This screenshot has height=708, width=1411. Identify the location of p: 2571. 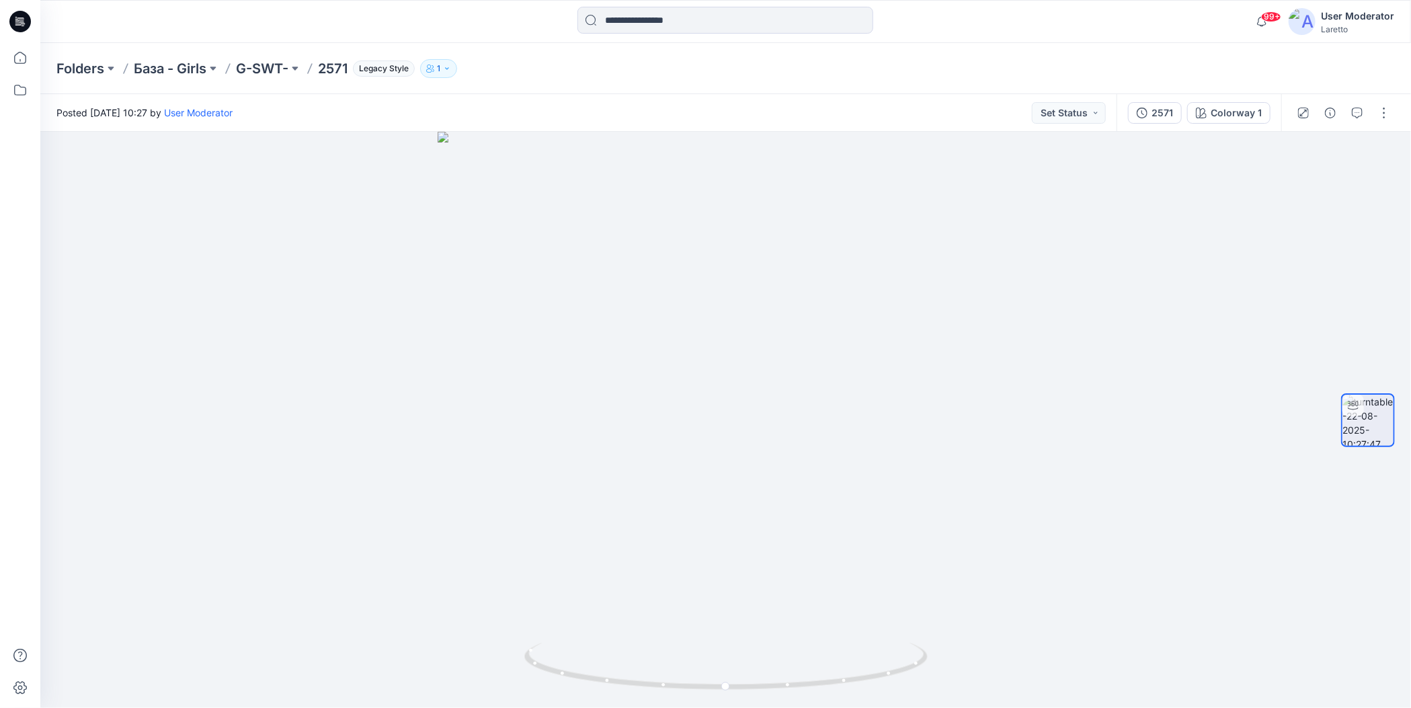
(333, 69).